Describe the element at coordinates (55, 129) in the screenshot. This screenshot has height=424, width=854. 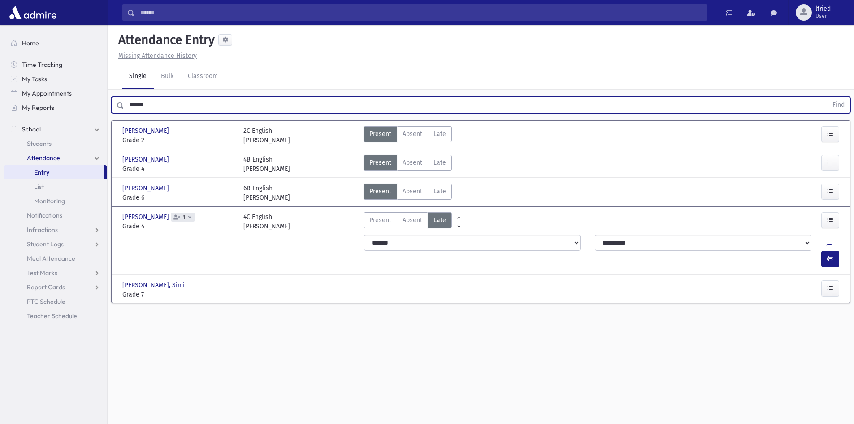
I see `a: School` at that location.